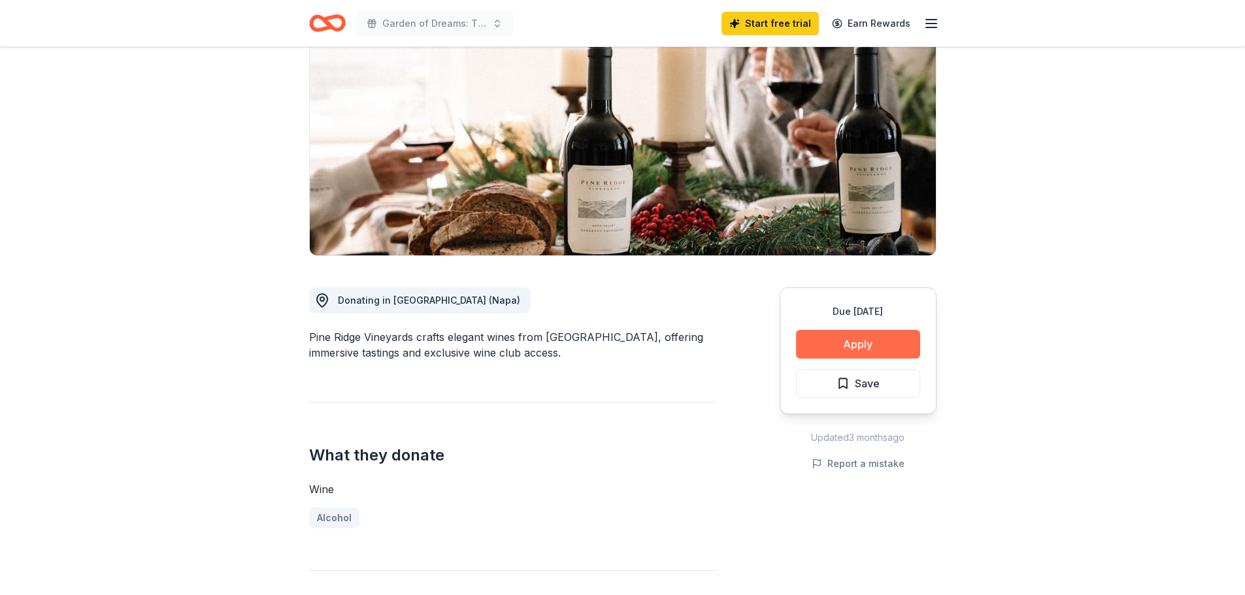 This screenshot has width=1245, height=595. What do you see at coordinates (434, 24) in the screenshot?
I see `span: Garden of Dreams: The 4th Annual Academy 21 Gala` at bounding box center [434, 24].